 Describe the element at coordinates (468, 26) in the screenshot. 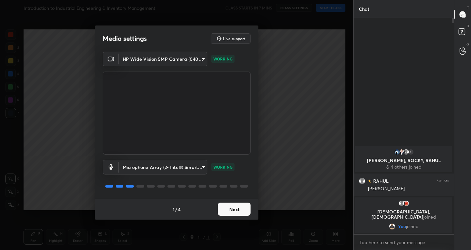

I see `p: D` at that location.